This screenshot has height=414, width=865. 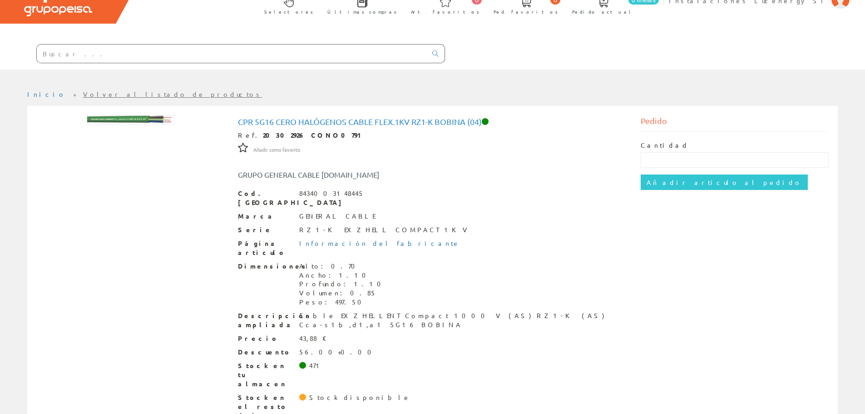 What do you see at coordinates (445, 12) in the screenshot?
I see `span: Art. favoritos` at bounding box center [445, 12].